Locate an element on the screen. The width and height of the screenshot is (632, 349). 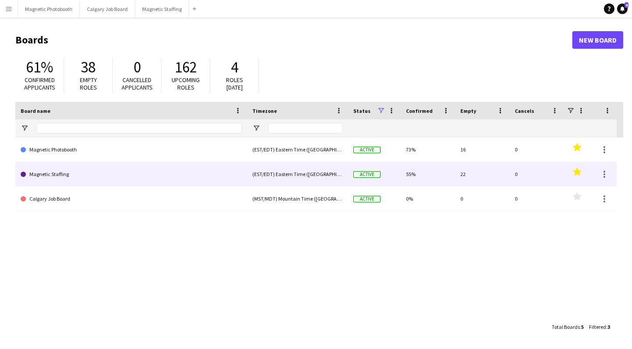
button: Magnetic Photobooth is located at coordinates (49, 9).